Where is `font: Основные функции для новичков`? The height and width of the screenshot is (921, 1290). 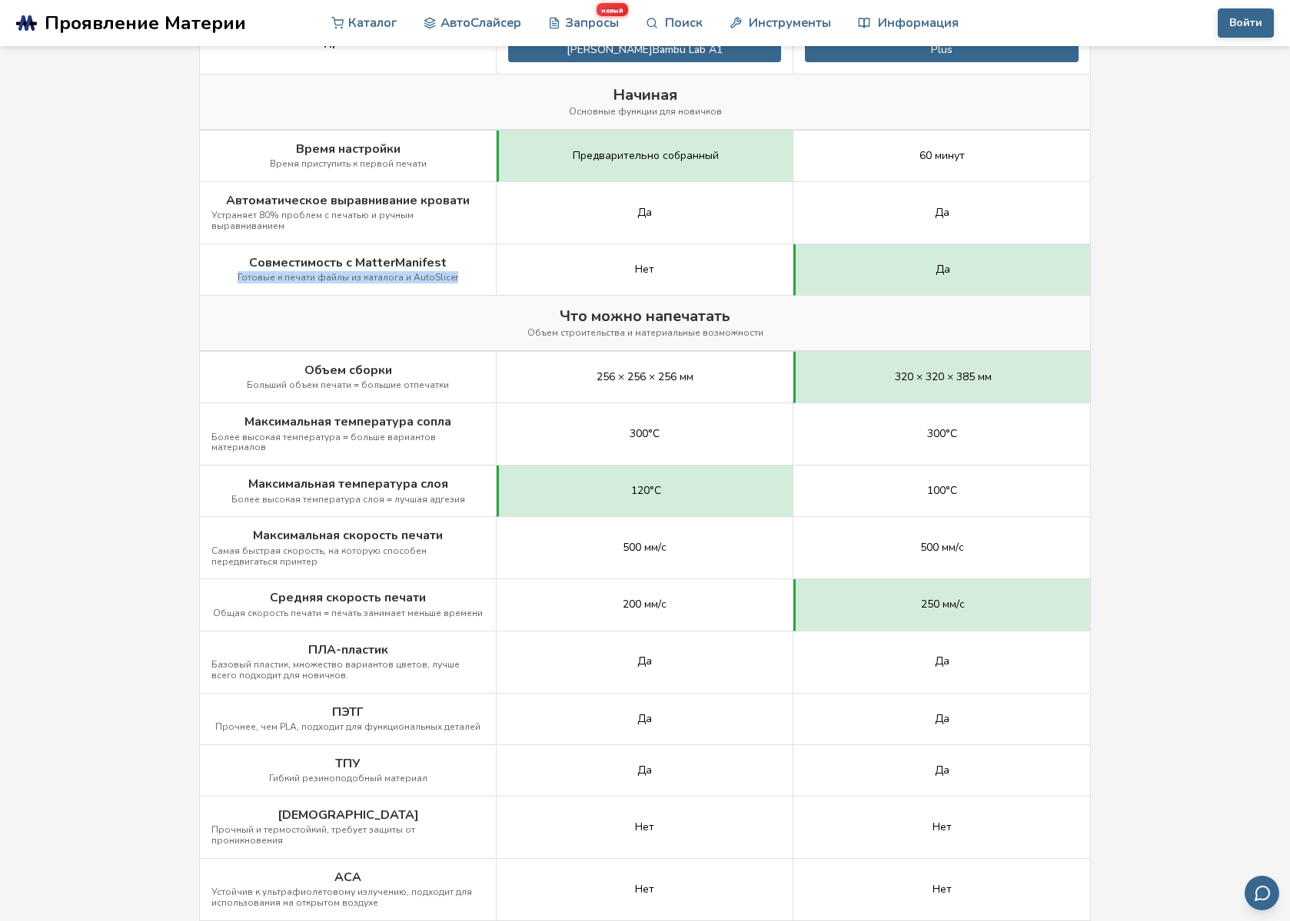 font: Основные функции для новичков is located at coordinates (645, 111).